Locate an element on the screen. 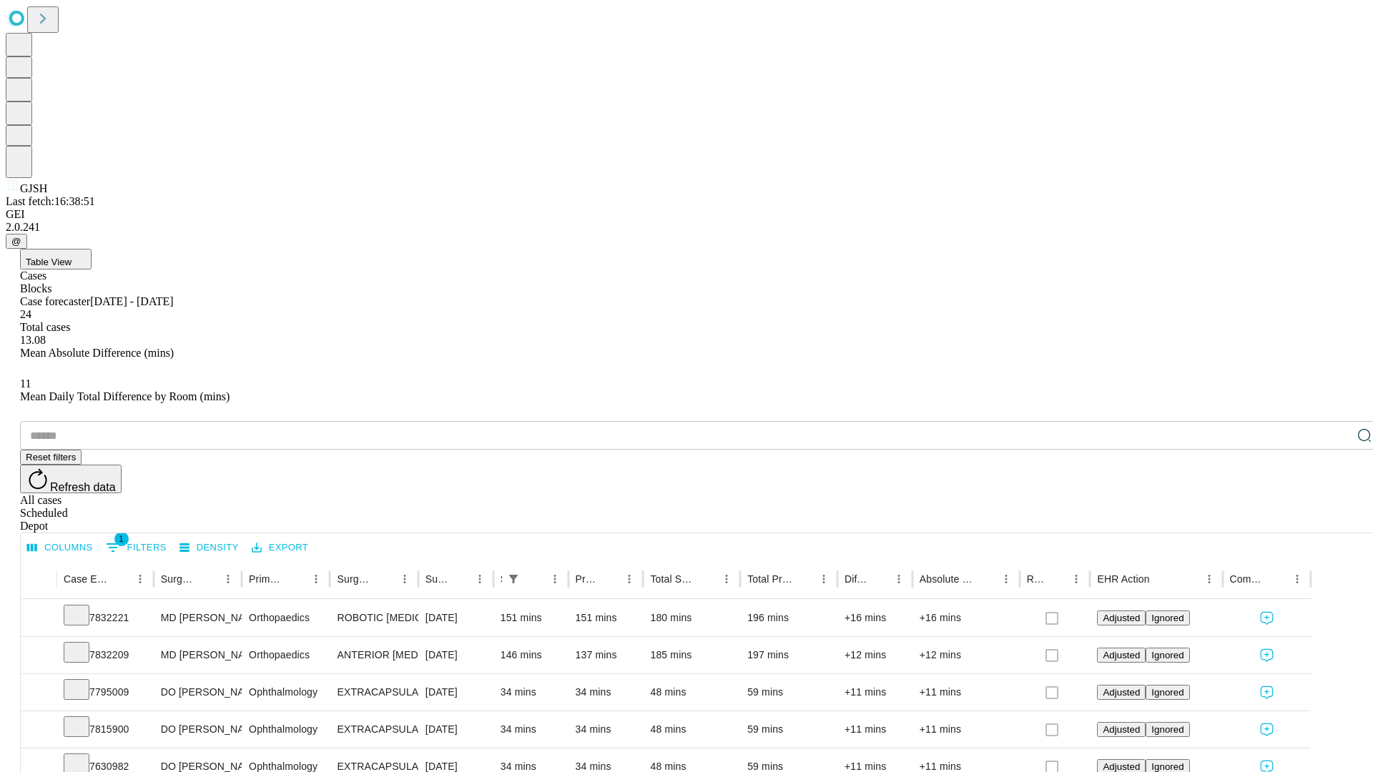 Image resolution: width=1373 pixels, height=772 pixels. div: 197 mins is located at coordinates (789, 655).